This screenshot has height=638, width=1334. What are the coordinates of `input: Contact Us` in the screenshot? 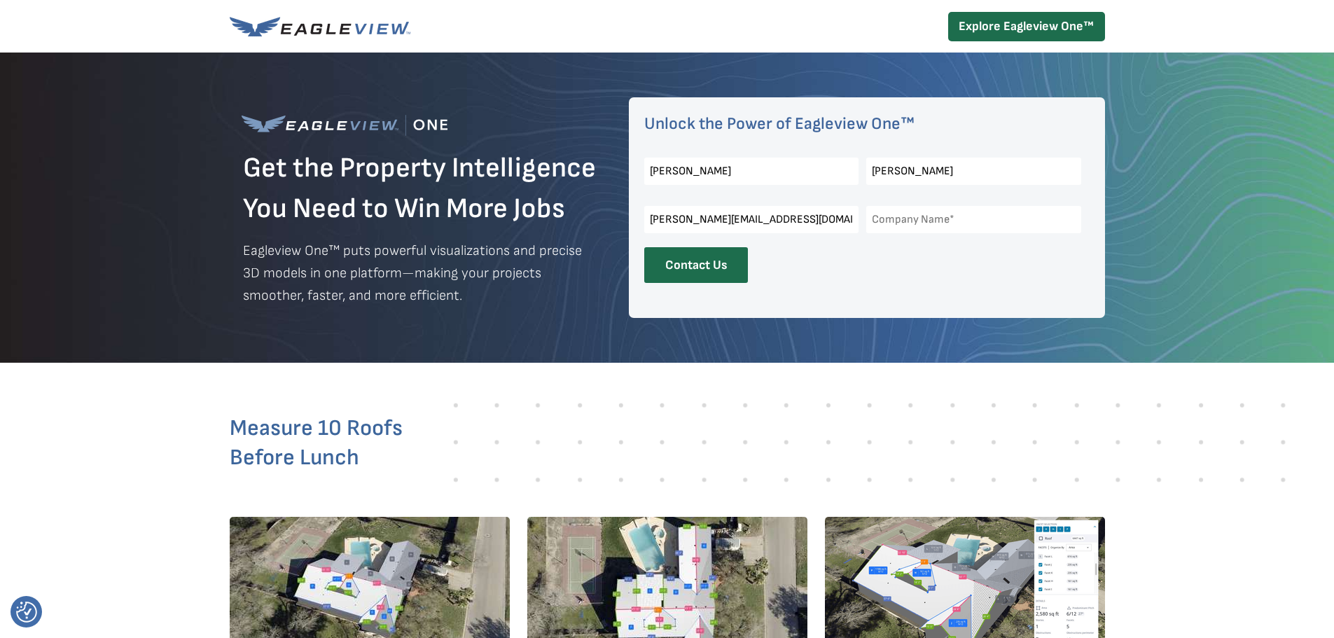 It's located at (696, 265).